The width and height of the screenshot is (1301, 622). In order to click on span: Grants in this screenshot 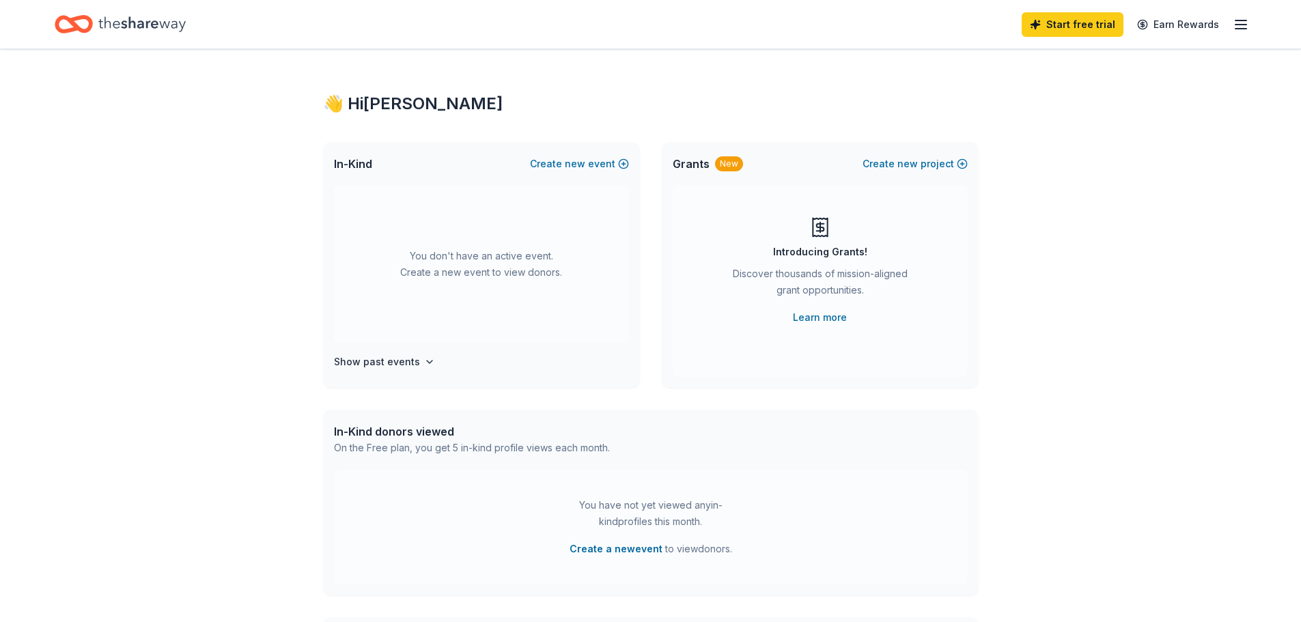, I will do `click(691, 164)`.